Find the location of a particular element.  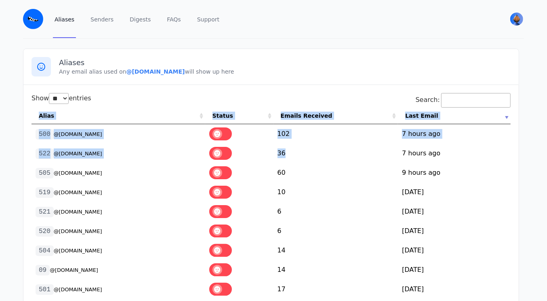

td: 17 is located at coordinates (336, 289).